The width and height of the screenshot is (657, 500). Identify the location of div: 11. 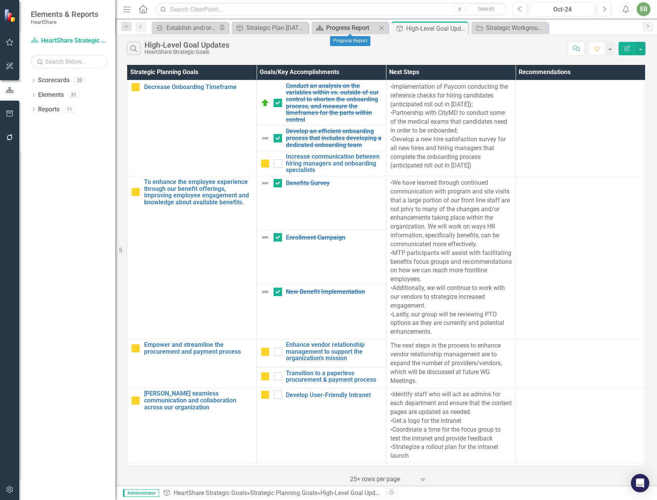
(70, 109).